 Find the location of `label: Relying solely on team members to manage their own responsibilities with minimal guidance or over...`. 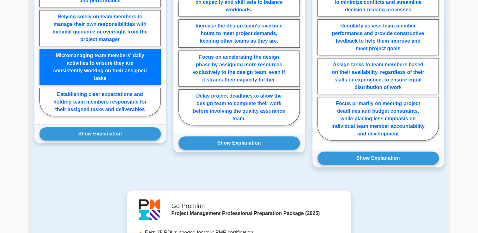

label: Relying solely on team members to manage their own responsibilities with minimal guidance or over... is located at coordinates (100, 28).